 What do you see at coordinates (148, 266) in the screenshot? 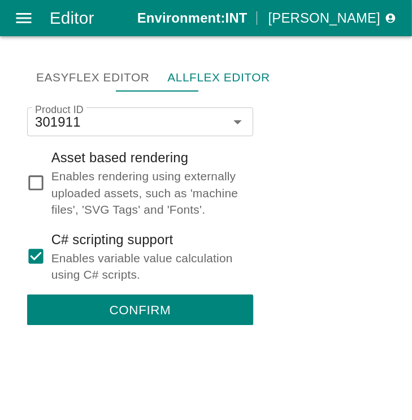
I see `p: Enables variable value calculation using C# scripts.` at bounding box center [148, 266].